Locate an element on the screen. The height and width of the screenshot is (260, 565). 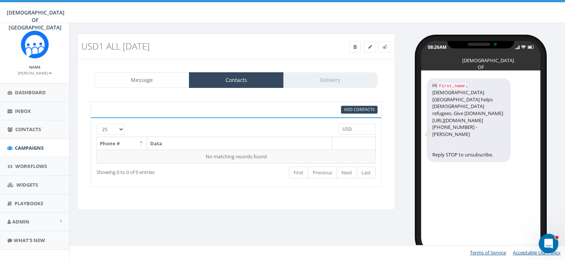
a: First is located at coordinates (298, 172).